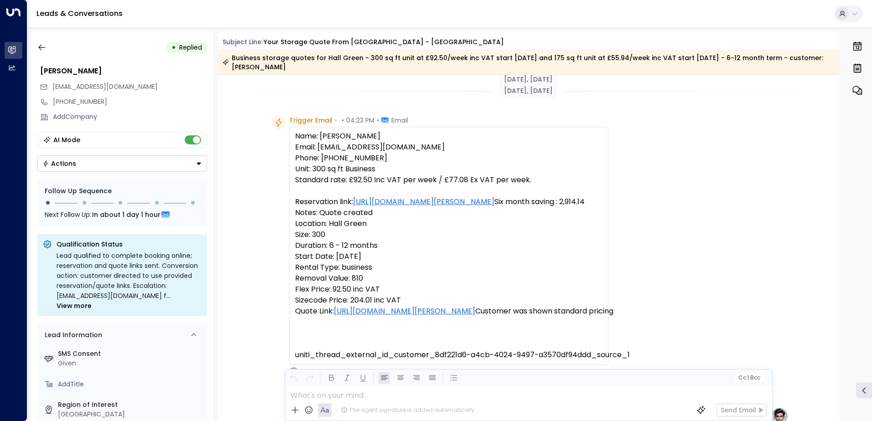  Describe the element at coordinates (130, 384) in the screenshot. I see `div: AddTitle` at that location.